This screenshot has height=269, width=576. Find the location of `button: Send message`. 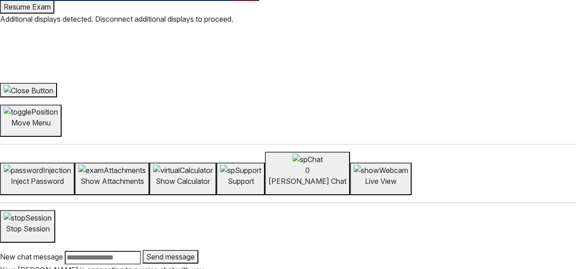

button: Send message is located at coordinates (170, 257).